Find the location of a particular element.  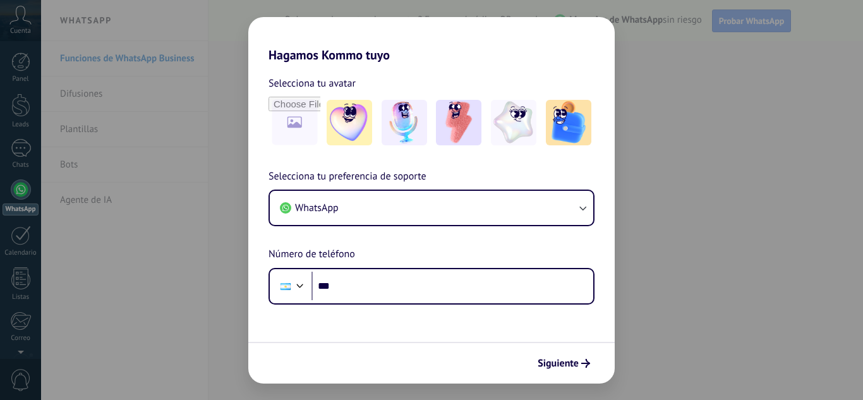

img: -4.jpeg is located at coordinates (514, 123).